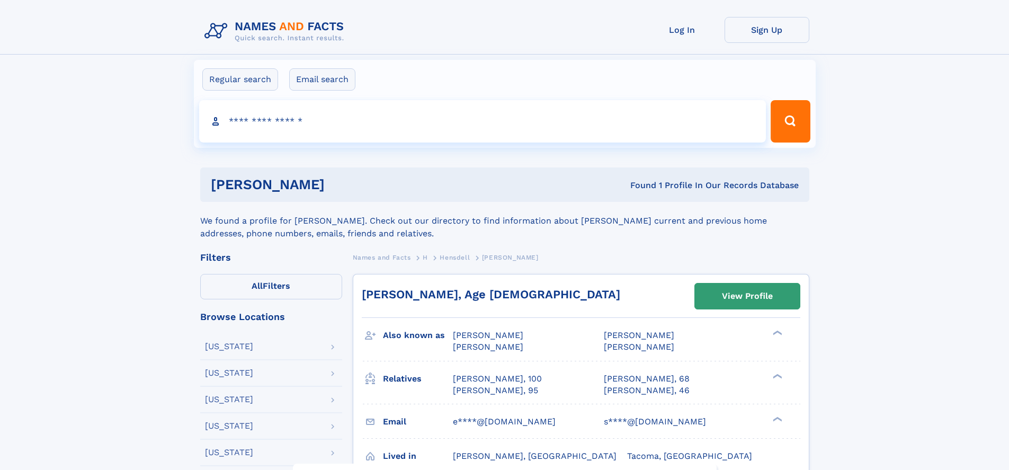 Image resolution: width=1009 pixels, height=470 pixels. What do you see at coordinates (418, 335) in the screenshot?
I see `h3: Also known as` at bounding box center [418, 335].